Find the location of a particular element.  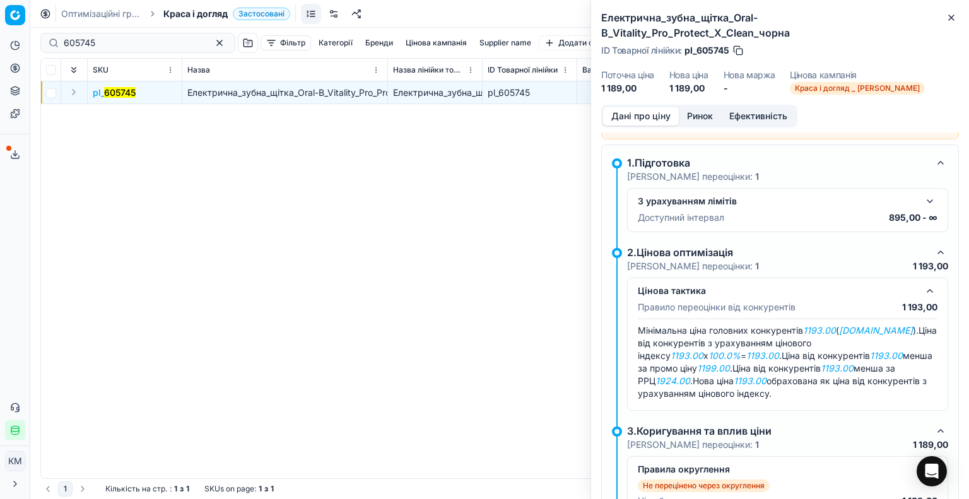

em: 1199.00 is located at coordinates (714, 368).